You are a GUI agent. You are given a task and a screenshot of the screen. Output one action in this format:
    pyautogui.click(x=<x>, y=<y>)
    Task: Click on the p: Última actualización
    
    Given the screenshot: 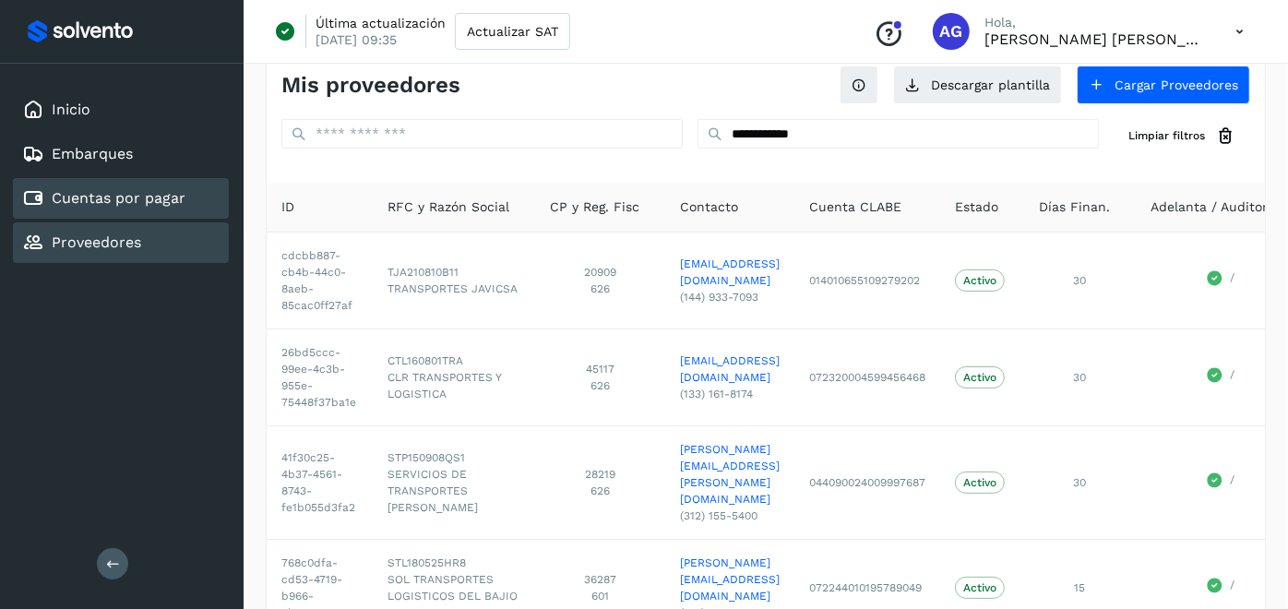 What is the action you would take?
    pyautogui.click(x=380, y=23)
    